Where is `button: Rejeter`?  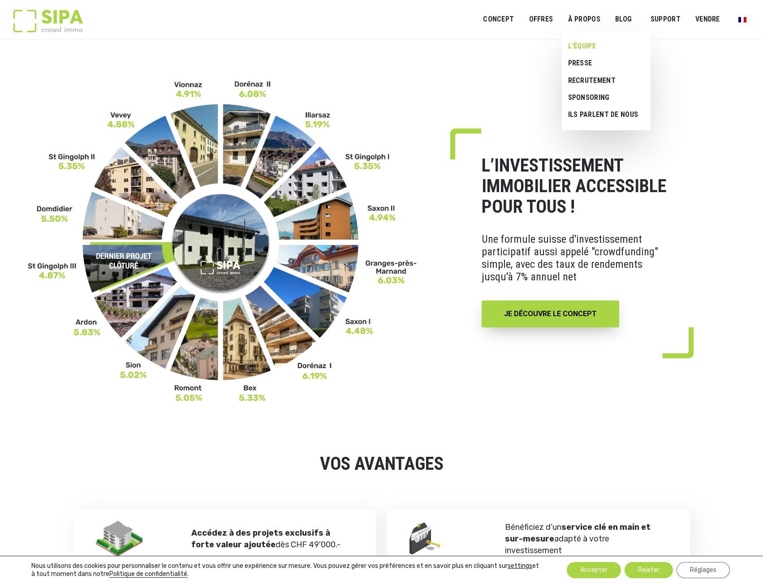
button: Rejeter is located at coordinates (648, 570).